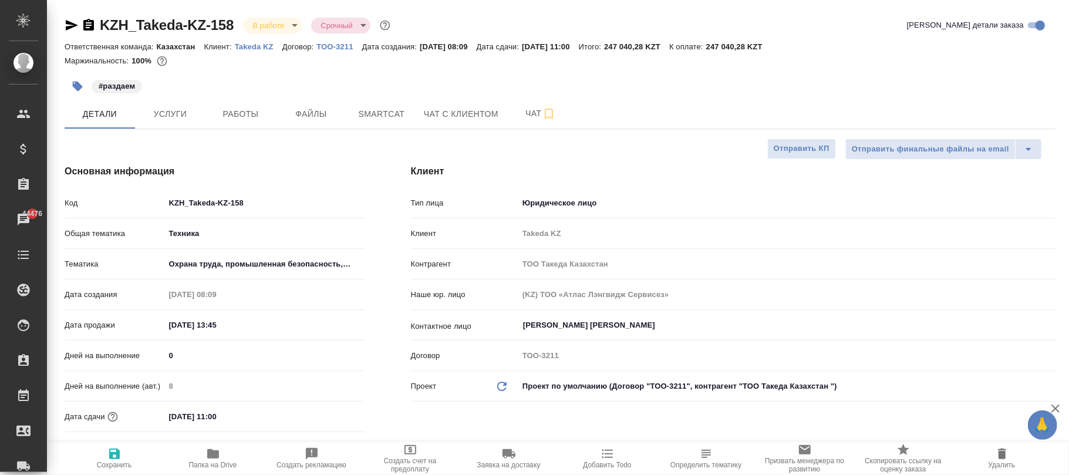 The width and height of the screenshot is (1069, 475). Describe the element at coordinates (385, 25) in the screenshot. I see `button: Доп статусы указывают на важность/срочность заказа` at that location.